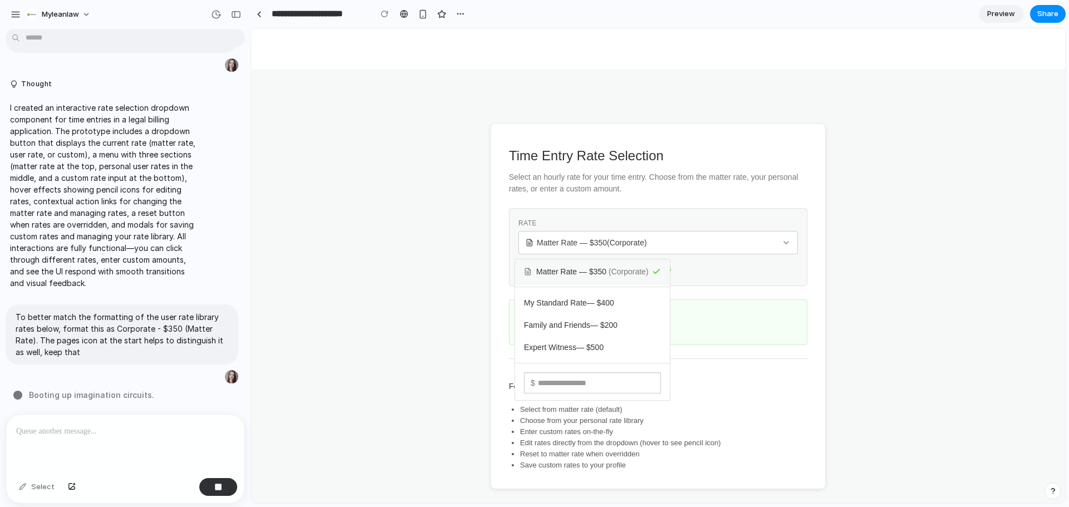 The width and height of the screenshot is (1069, 507). What do you see at coordinates (318, 274) in the screenshot?
I see `span: My Standard Rate — $ 400` at bounding box center [318, 274].